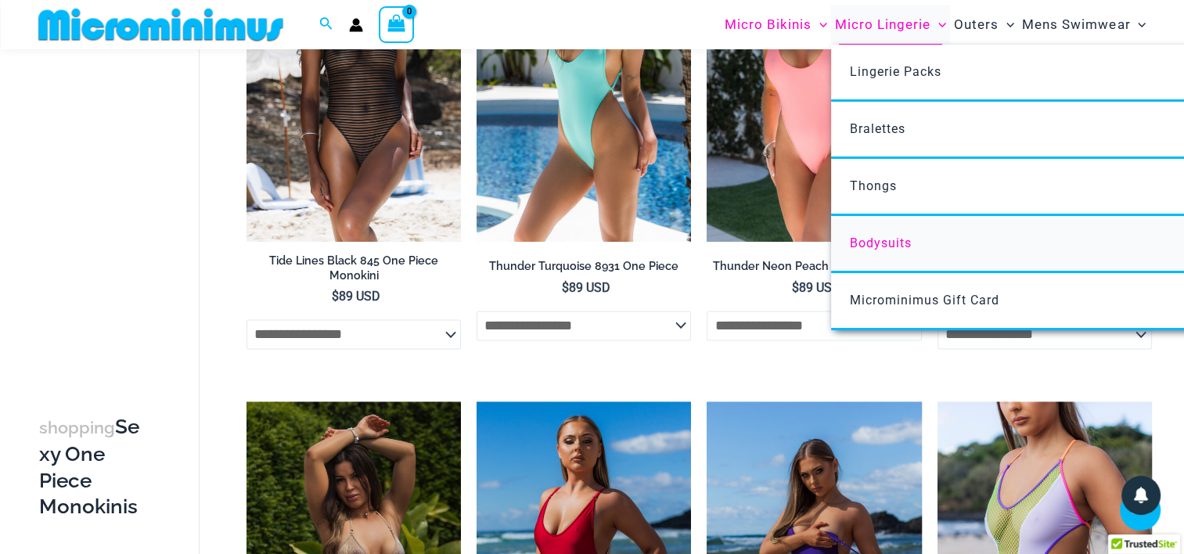 This screenshot has width=1184, height=554. I want to click on h2: Thunder Turquoise 8931 One Piece, so click(584, 266).